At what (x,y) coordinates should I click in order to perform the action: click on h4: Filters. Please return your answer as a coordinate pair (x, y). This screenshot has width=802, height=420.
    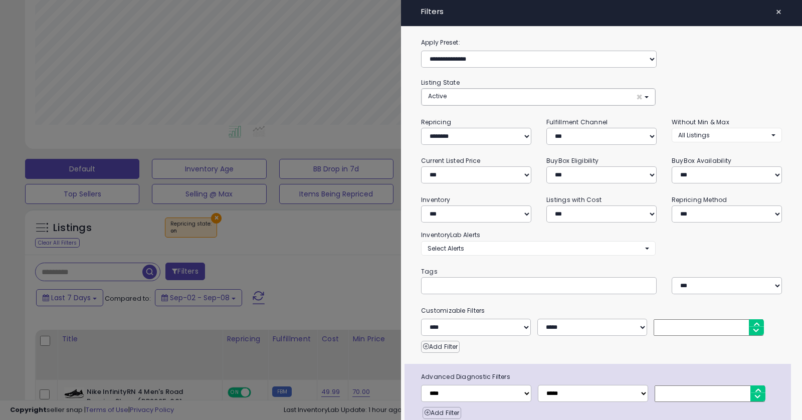
    Looking at the image, I should click on (601, 12).